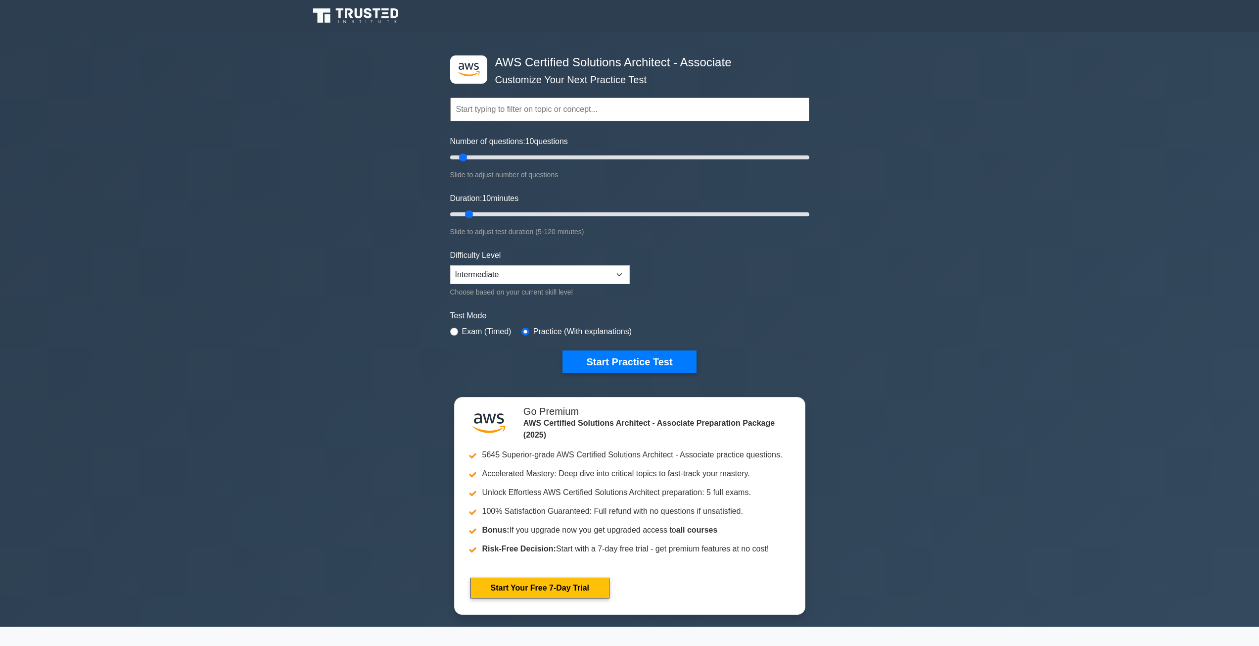  Describe the element at coordinates (484, 198) in the screenshot. I see `label: Duration: minutes` at that location.